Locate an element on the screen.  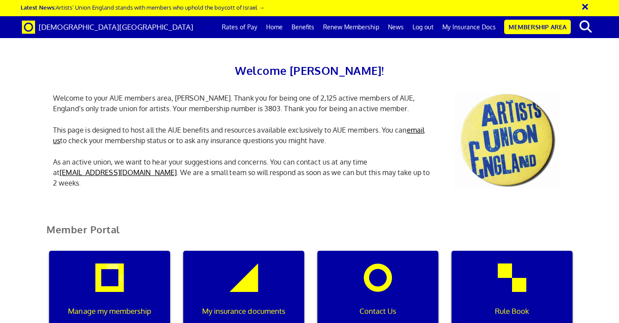
a: Home is located at coordinates (274, 27).